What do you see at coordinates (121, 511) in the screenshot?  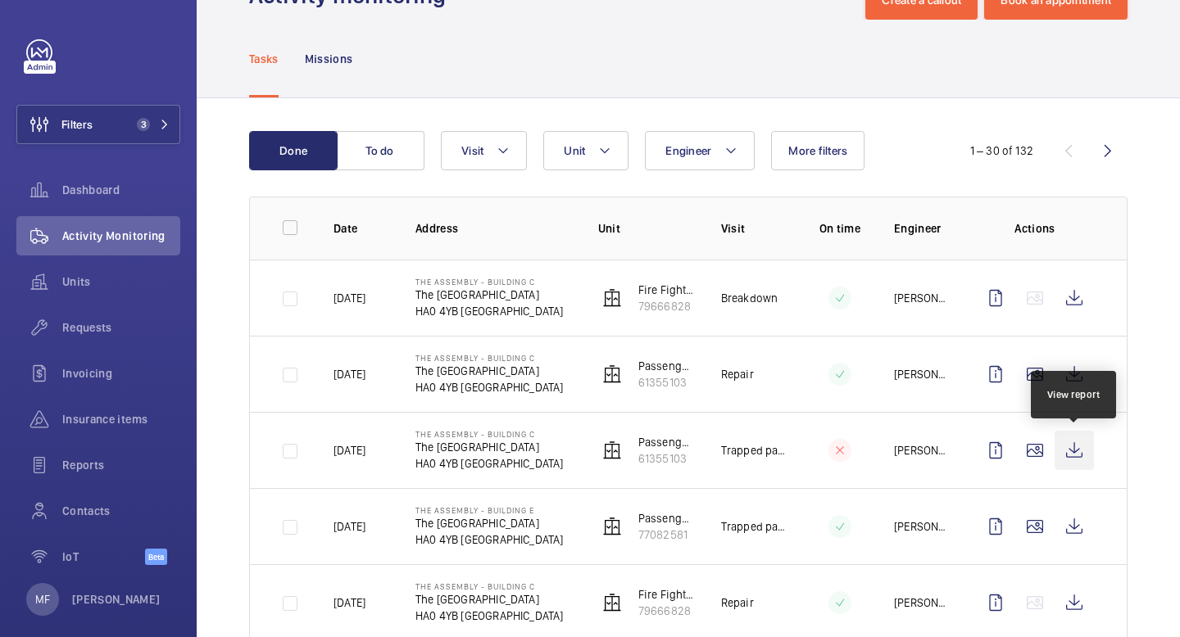 I see `span: Contacts` at bounding box center [121, 511].